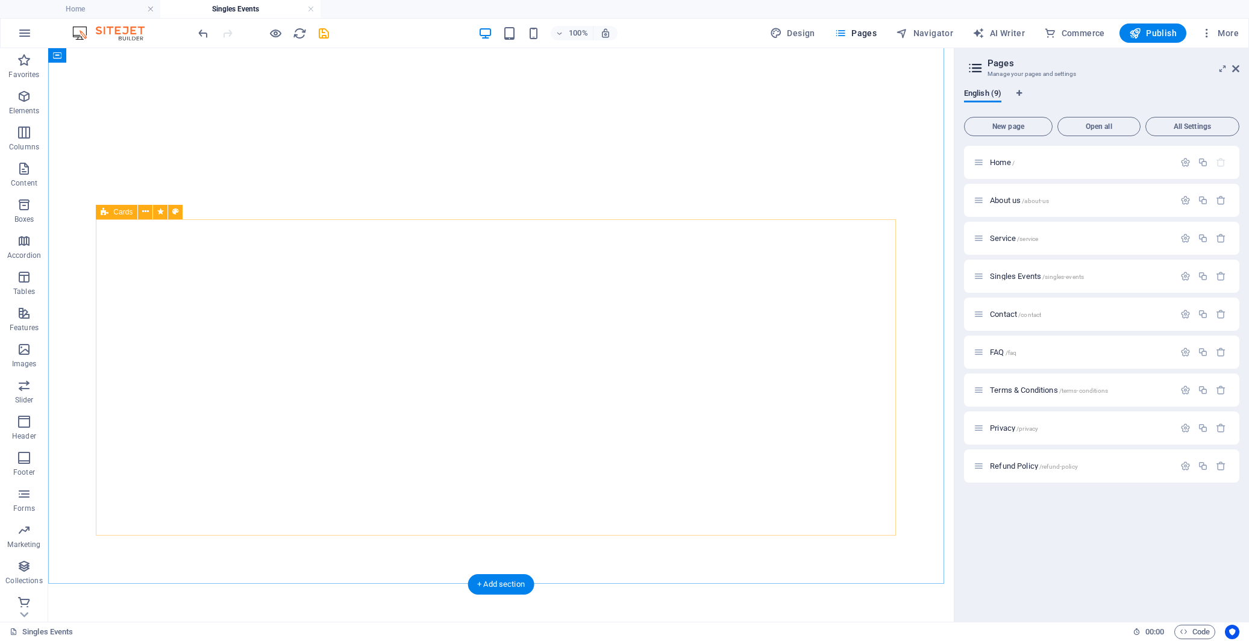  What do you see at coordinates (1081, 200) in the screenshot?
I see `div: About us/about-us` at bounding box center [1081, 200].